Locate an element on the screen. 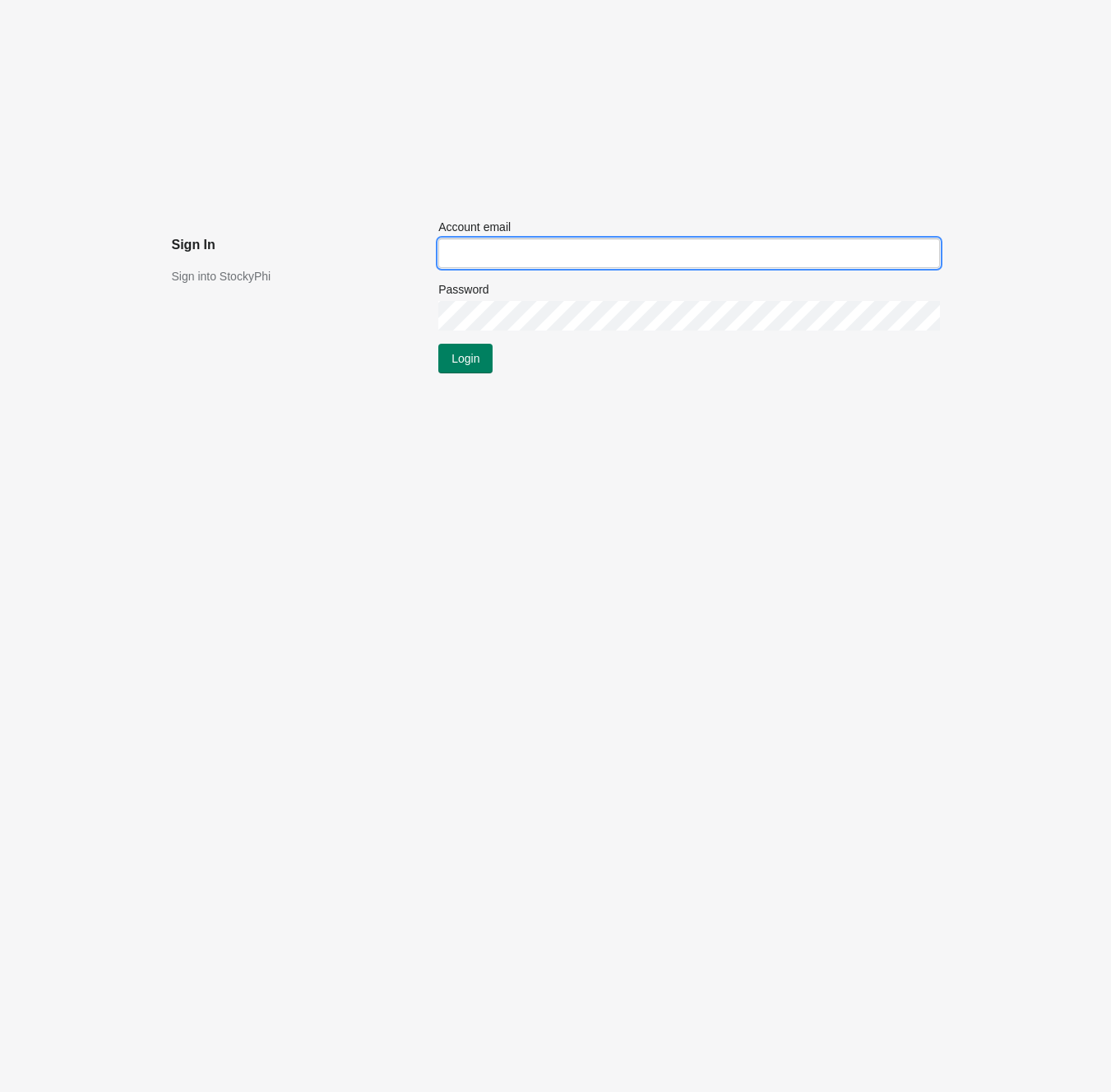 The image size is (1111, 1092). span: Login is located at coordinates (466, 359).